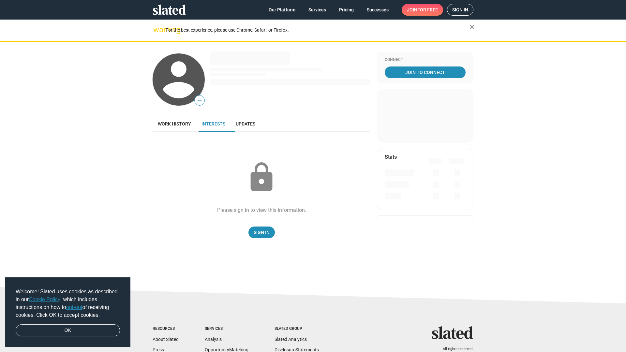  Describe the element at coordinates (246, 124) in the screenshot. I see `a: Updates` at that location.